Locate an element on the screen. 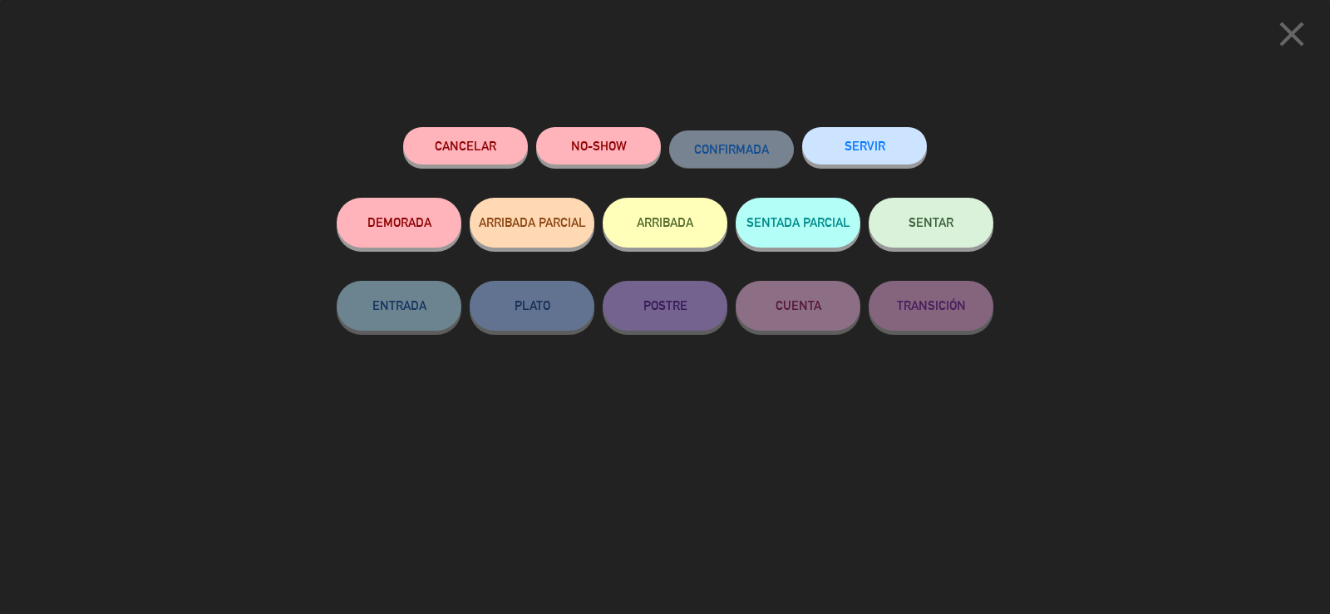  span: ARRIBADA PARCIAL is located at coordinates (532, 222).